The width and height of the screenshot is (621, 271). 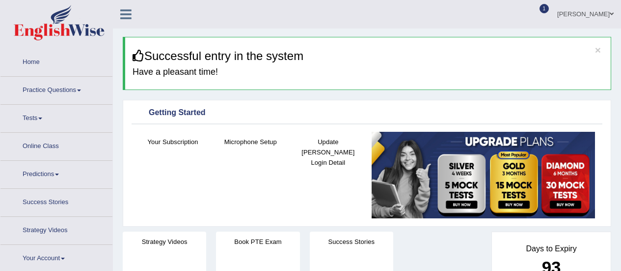 What do you see at coordinates (164, 241) in the screenshot?
I see `h4: Strategy Videos` at bounding box center [164, 241].